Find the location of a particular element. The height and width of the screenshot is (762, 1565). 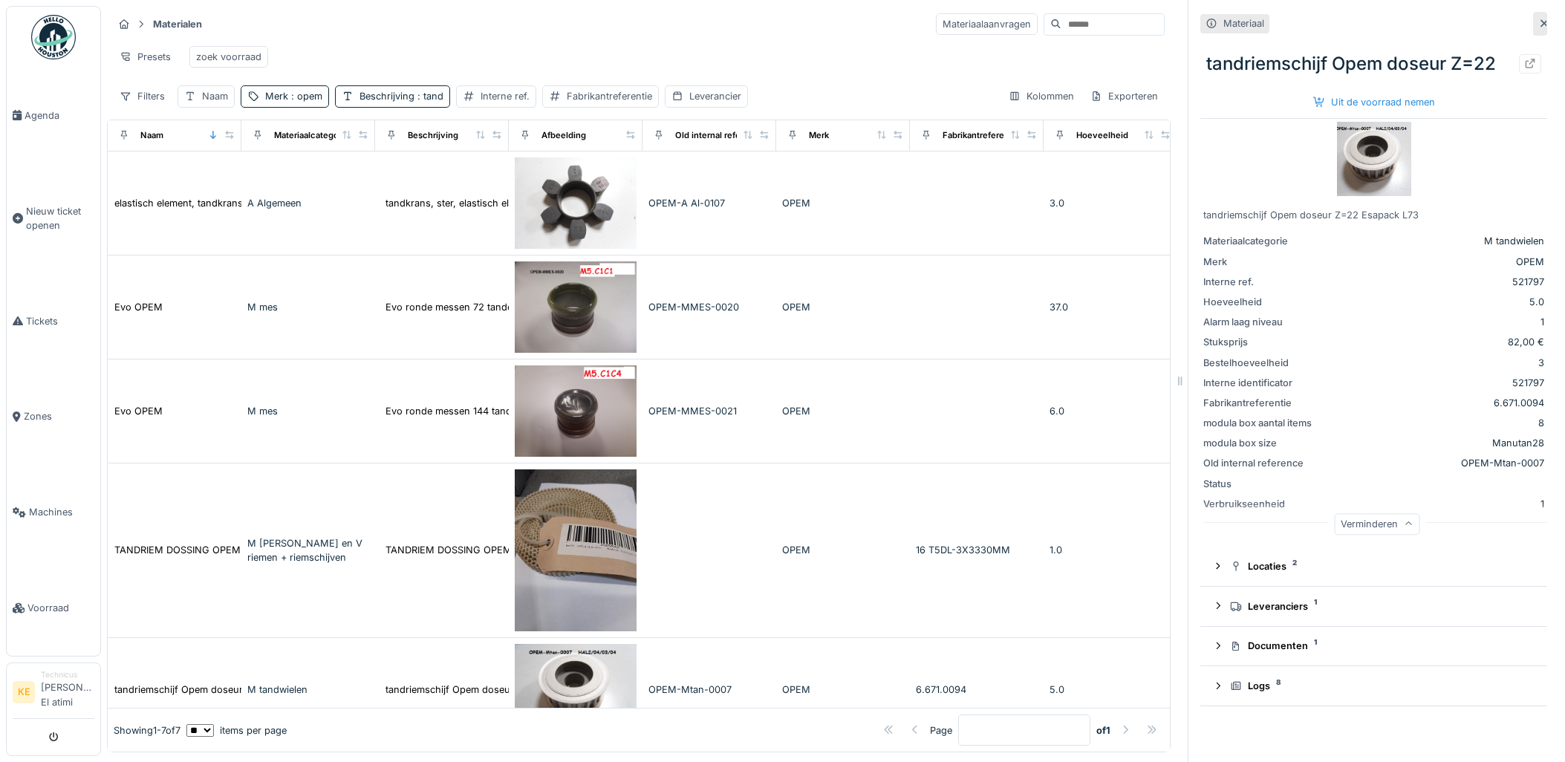

div: Materiaal is located at coordinates (1244, 23).